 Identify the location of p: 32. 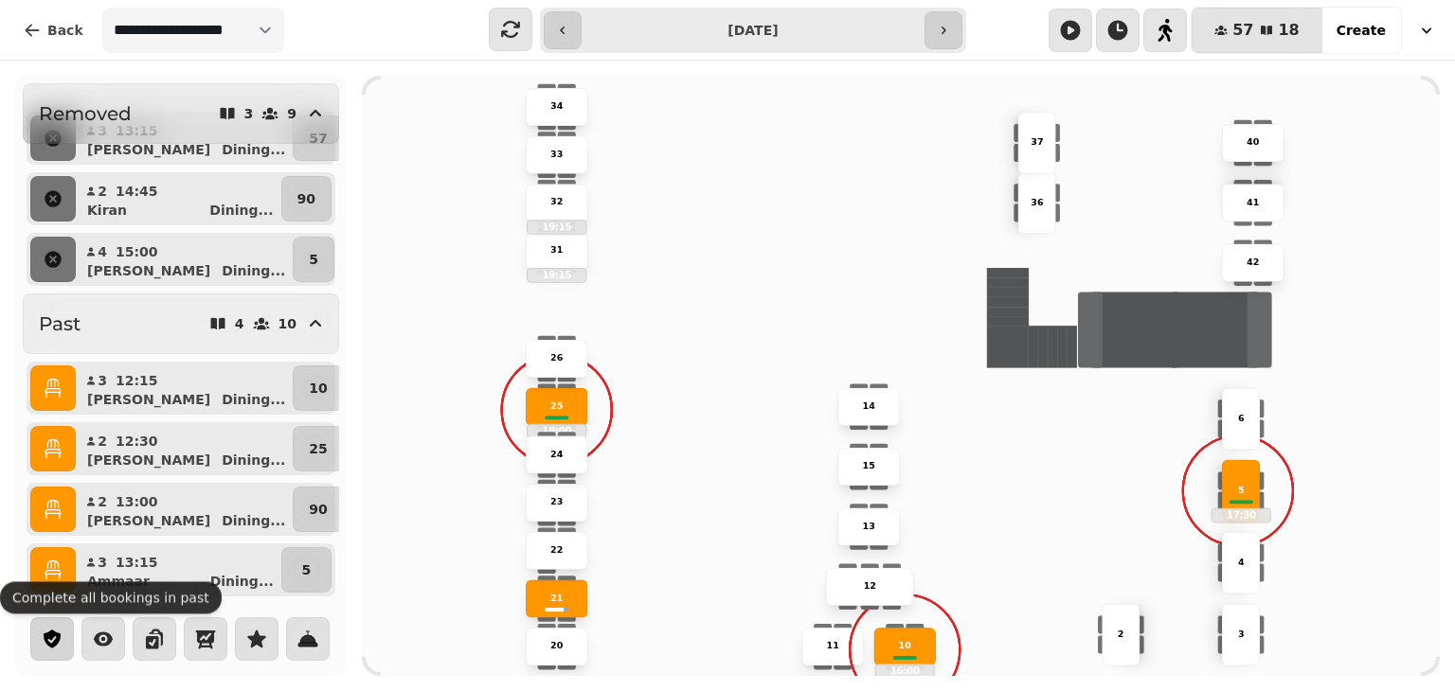
(556, 203).